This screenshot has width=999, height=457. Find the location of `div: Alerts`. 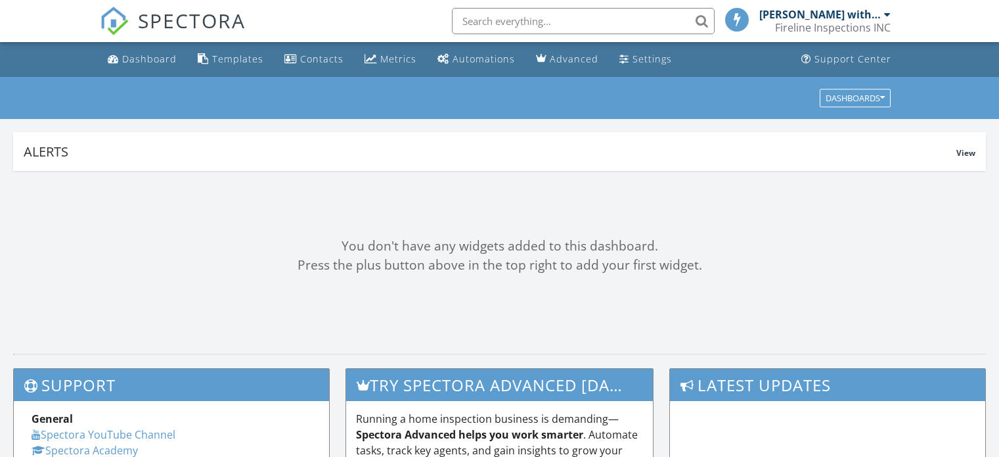

div: Alerts is located at coordinates (490, 151).